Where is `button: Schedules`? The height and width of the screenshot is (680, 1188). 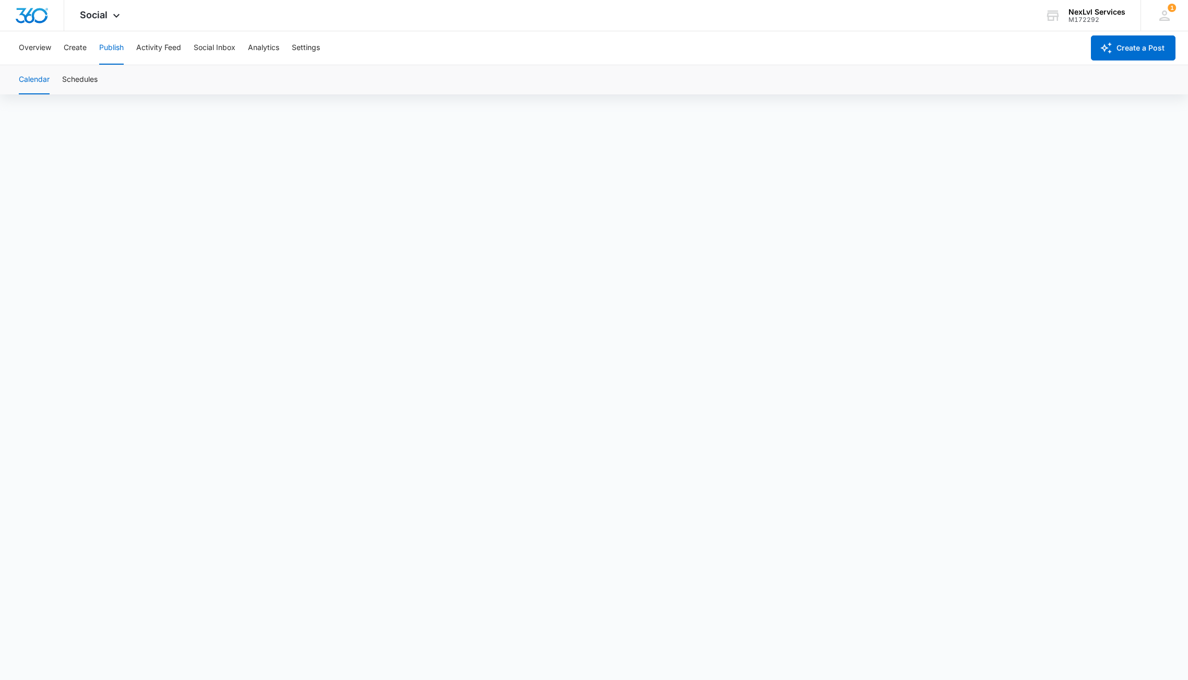
button: Schedules is located at coordinates (80, 80).